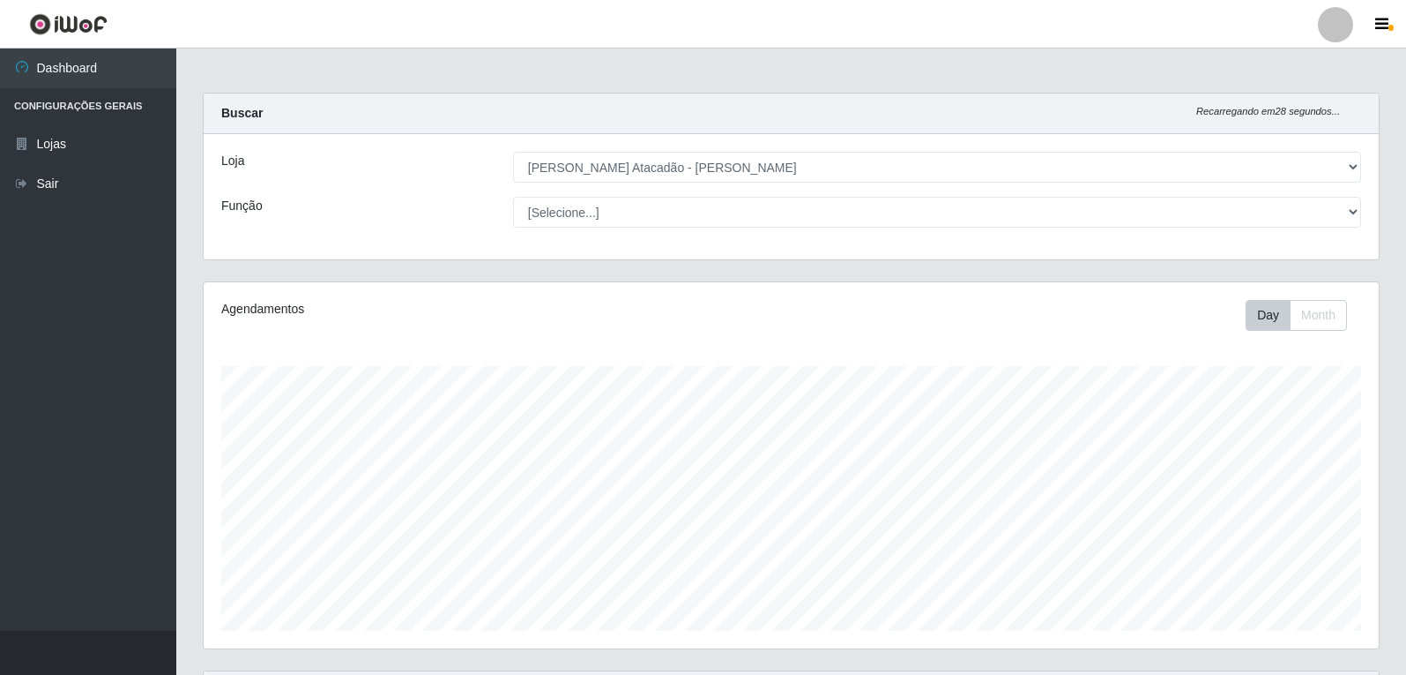 This screenshot has width=1406, height=675. Describe the element at coordinates (242, 205) in the screenshot. I see `label: Função` at that location.